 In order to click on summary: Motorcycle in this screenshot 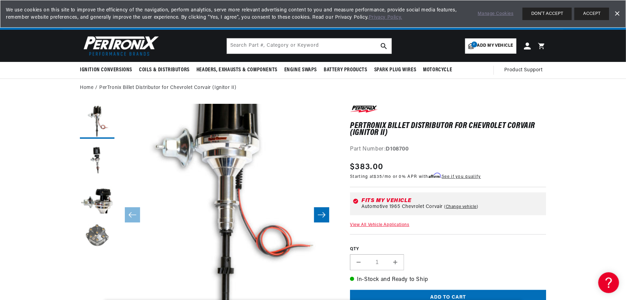, I will do `click(438, 70)`.